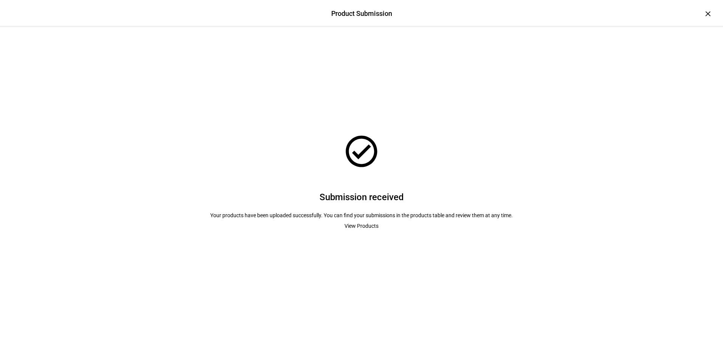 The image size is (723, 361). I want to click on mat-icon: check_circle, so click(361, 151).